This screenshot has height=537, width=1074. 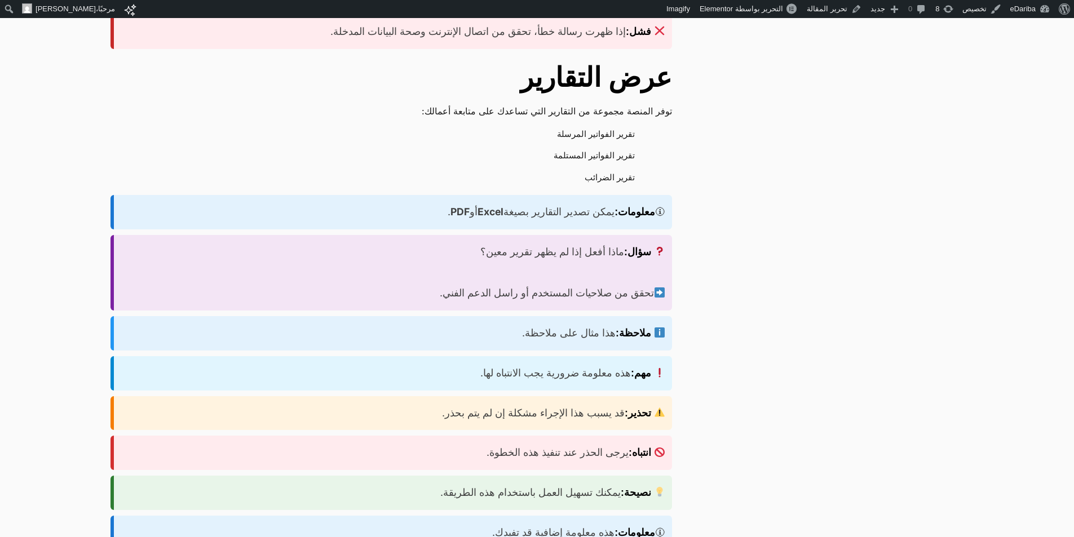 What do you see at coordinates (391, 212) in the screenshot?
I see `div: 🛈 يمكن تصدير التقارير بصيغة أو .` at bounding box center [391, 212].